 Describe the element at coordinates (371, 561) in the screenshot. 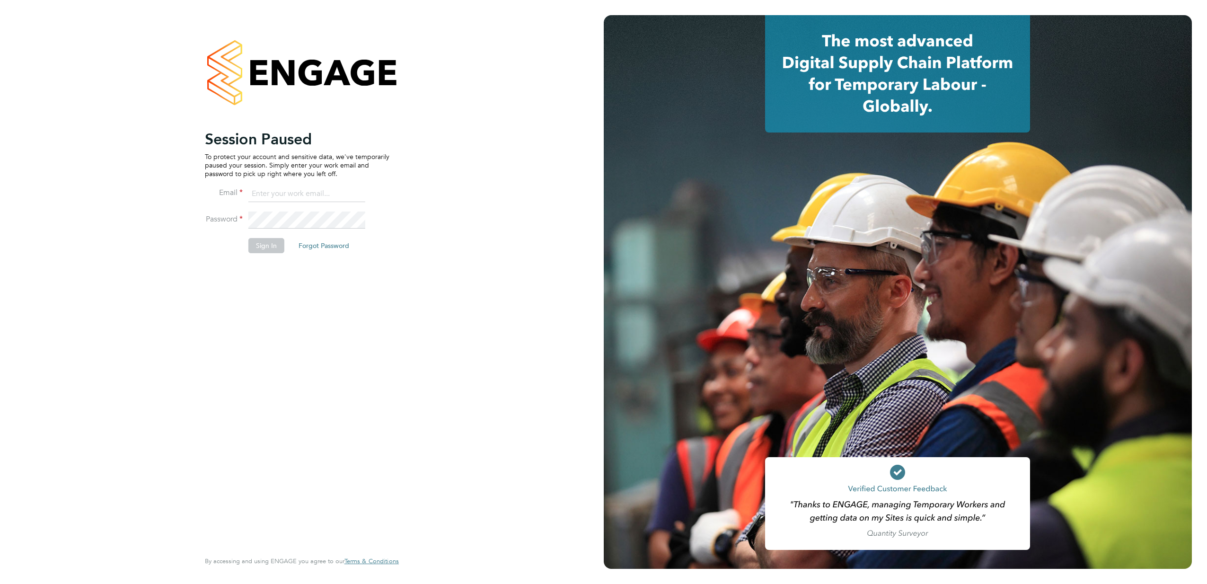

I see `a: Terms & Conditions` at that location.